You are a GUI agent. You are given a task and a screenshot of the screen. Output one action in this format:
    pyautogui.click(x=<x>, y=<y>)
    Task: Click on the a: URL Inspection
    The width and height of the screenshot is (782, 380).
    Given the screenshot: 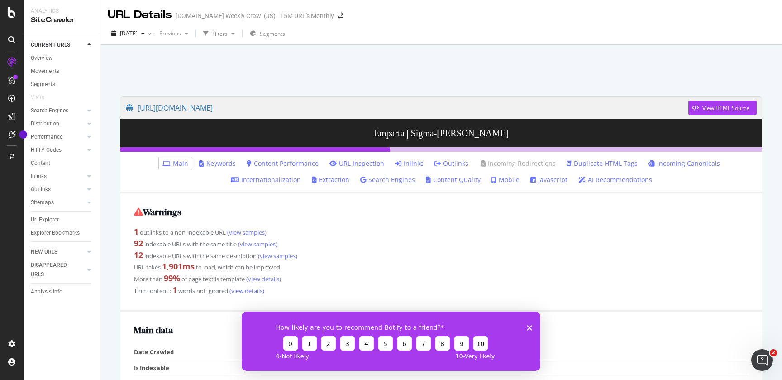 What is the action you would take?
    pyautogui.click(x=357, y=163)
    